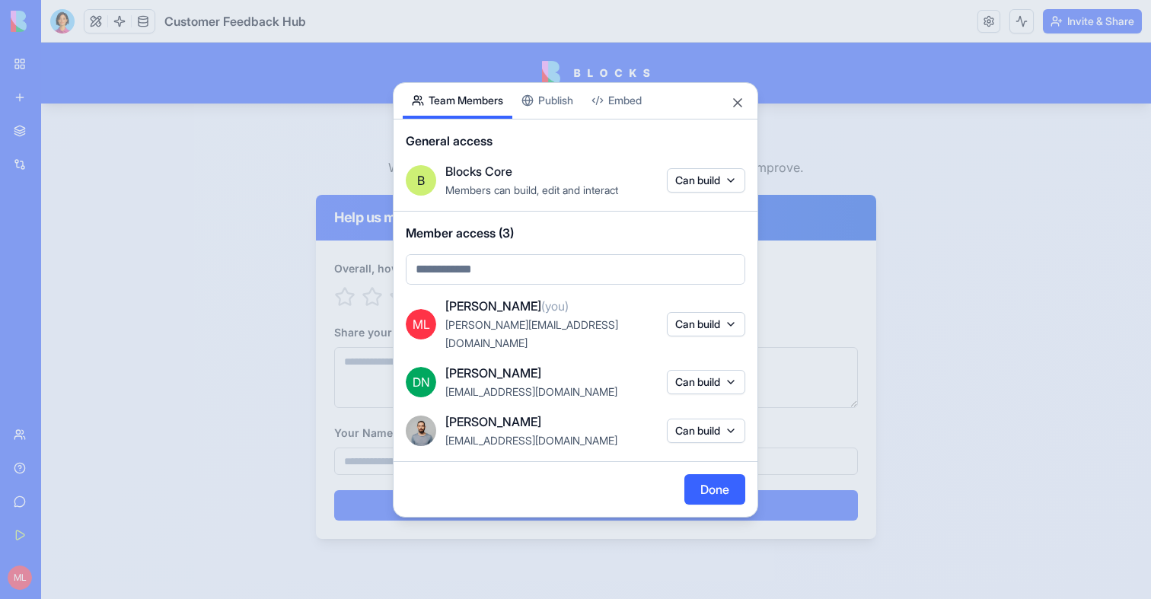 This screenshot has height=599, width=1151. Describe the element at coordinates (421, 180) in the screenshot. I see `span: B` at that location.